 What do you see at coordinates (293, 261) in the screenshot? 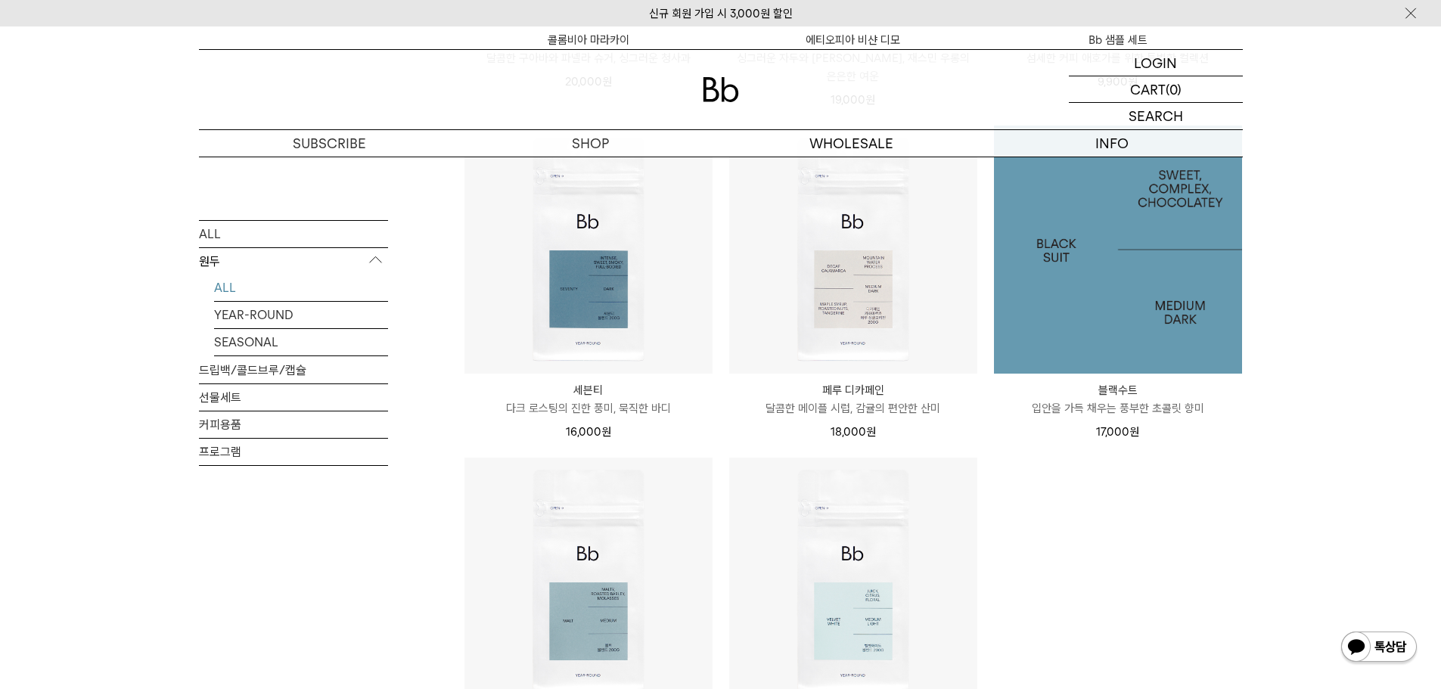
I see `p: 원두` at bounding box center [293, 261].